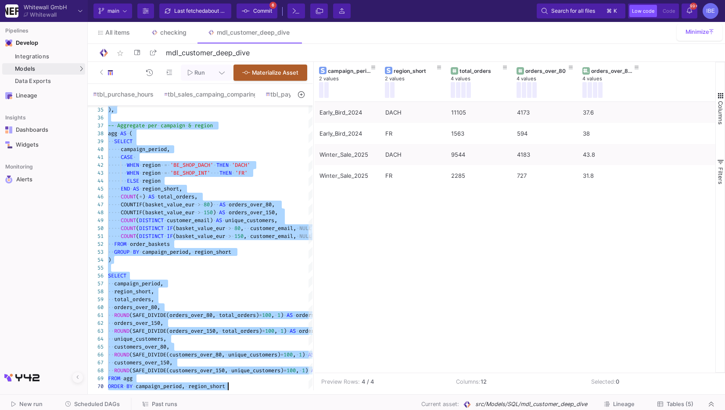 Image resolution: width=725 pixels, height=410 pixels. I want to click on div: 49, so click(96, 220).